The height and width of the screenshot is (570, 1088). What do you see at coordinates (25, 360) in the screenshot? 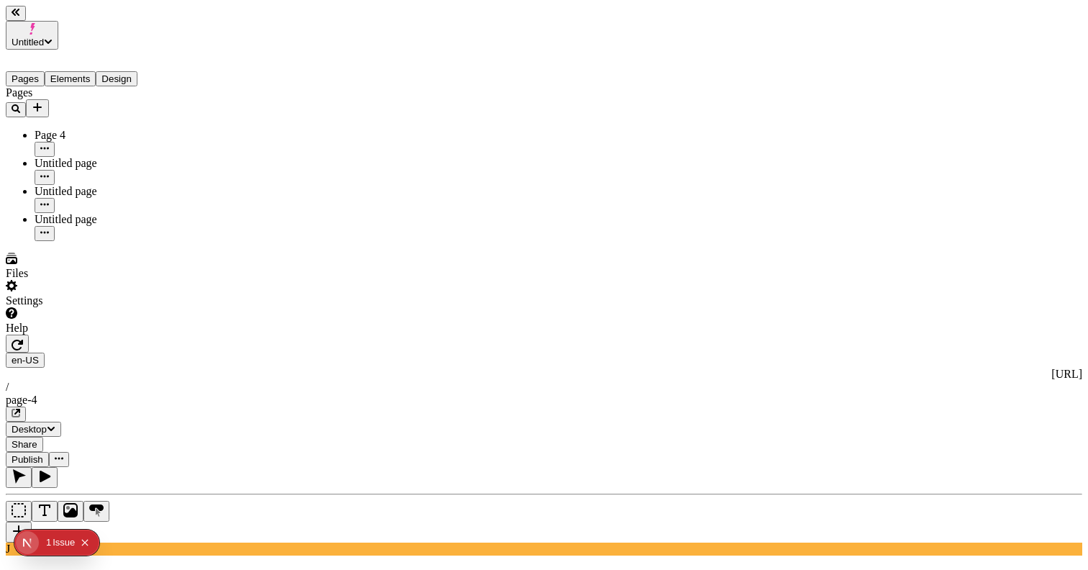
I see `button: Open locale picker` at bounding box center [25, 360].